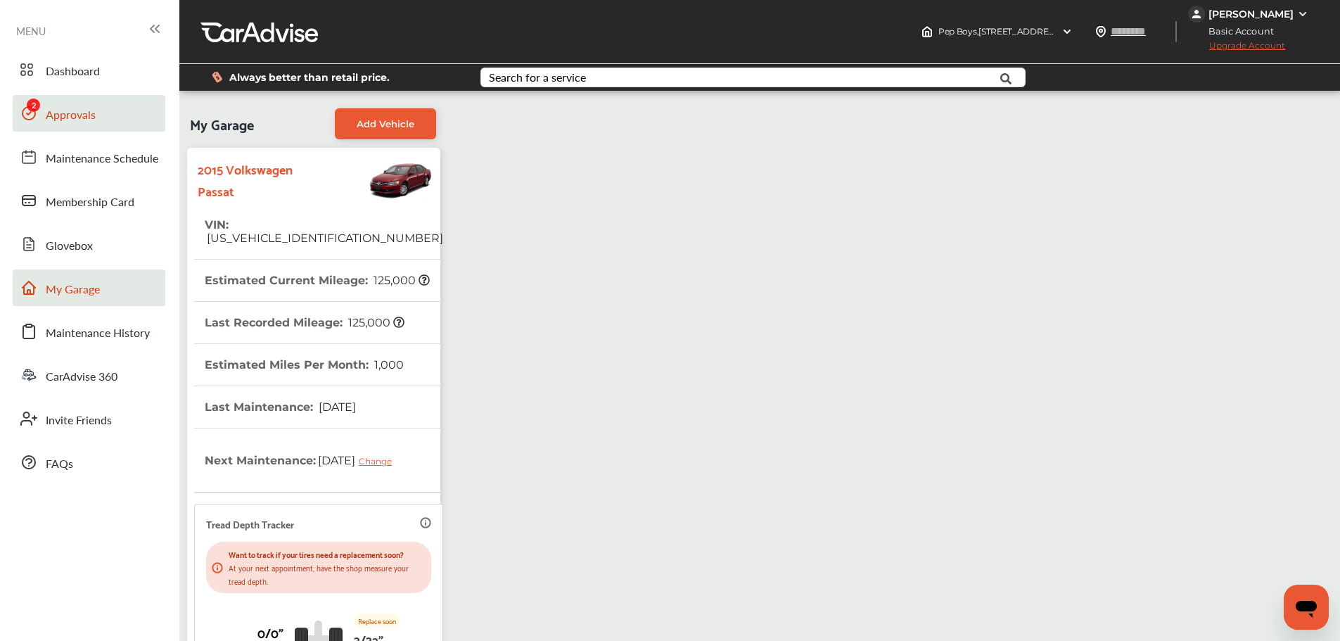 The height and width of the screenshot is (641, 1340). Describe the element at coordinates (378, 179) in the screenshot. I see `img: Vehicle` at that location.